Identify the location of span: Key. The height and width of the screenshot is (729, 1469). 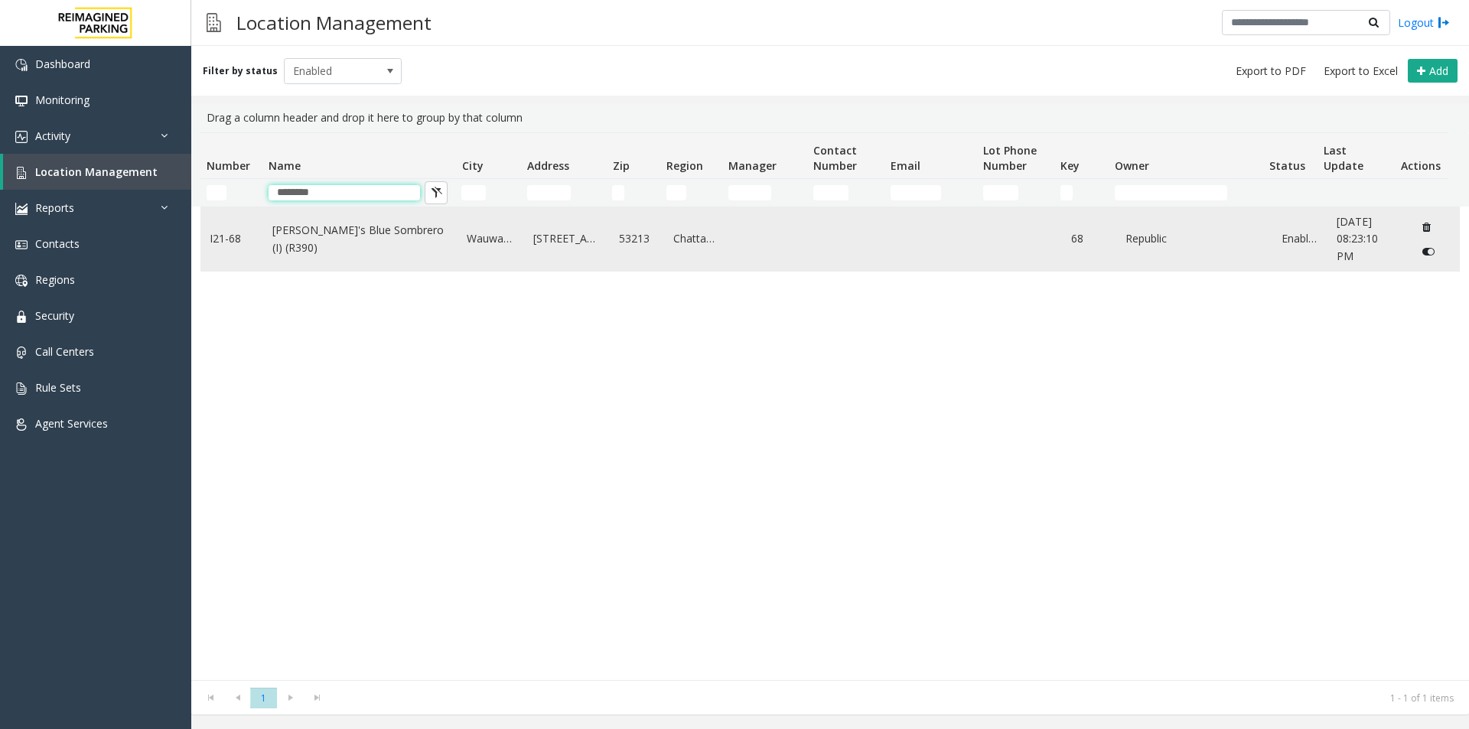
(1070, 165).